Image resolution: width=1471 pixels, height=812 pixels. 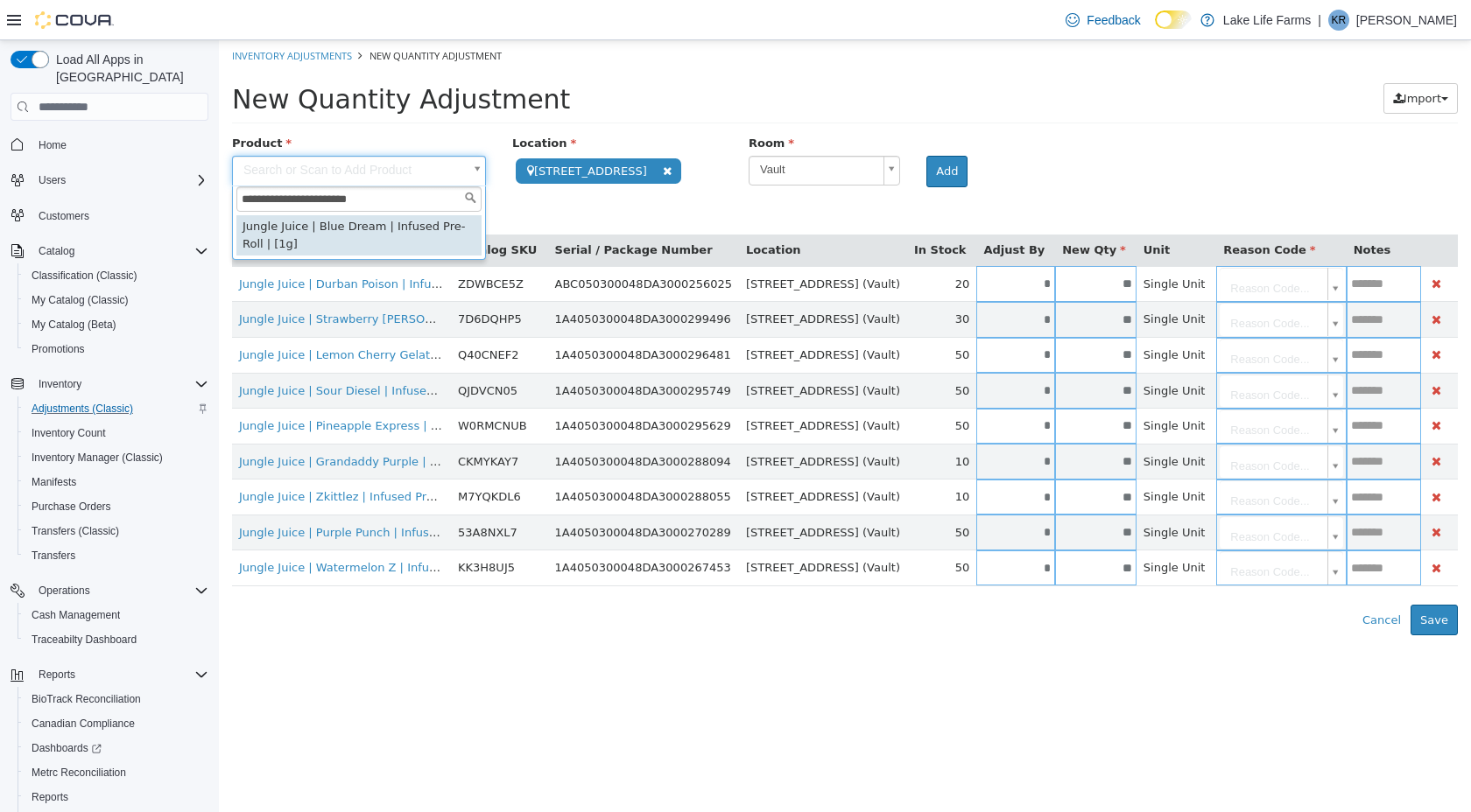 I want to click on a: Traceabilty Dashboard, so click(x=84, y=639).